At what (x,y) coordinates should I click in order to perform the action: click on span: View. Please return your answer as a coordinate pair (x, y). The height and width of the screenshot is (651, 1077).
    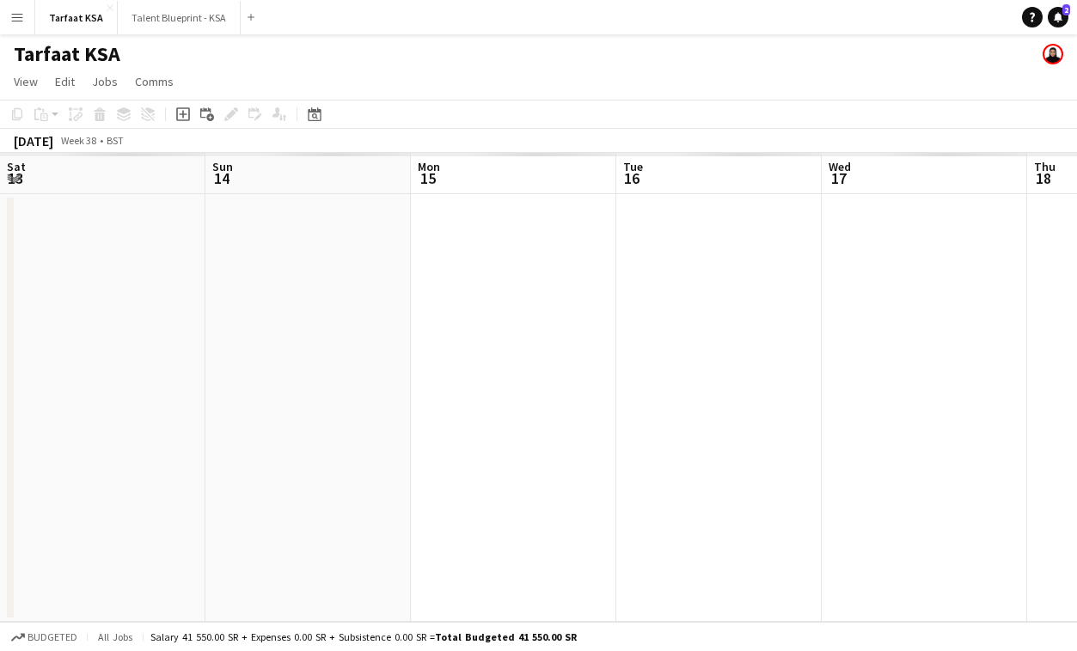
    Looking at the image, I should click on (26, 82).